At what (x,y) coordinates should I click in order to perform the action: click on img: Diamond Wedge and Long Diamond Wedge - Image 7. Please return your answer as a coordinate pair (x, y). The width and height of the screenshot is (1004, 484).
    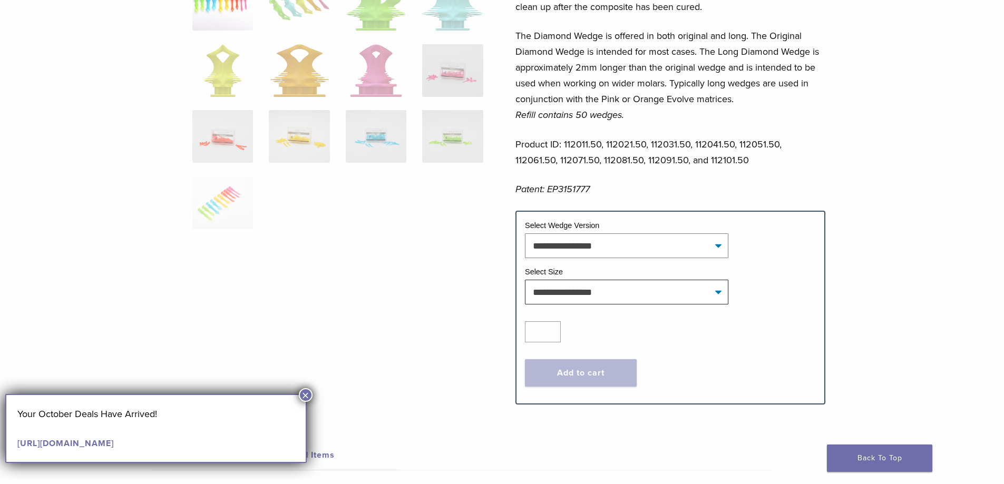
    Looking at the image, I should click on (376, 71).